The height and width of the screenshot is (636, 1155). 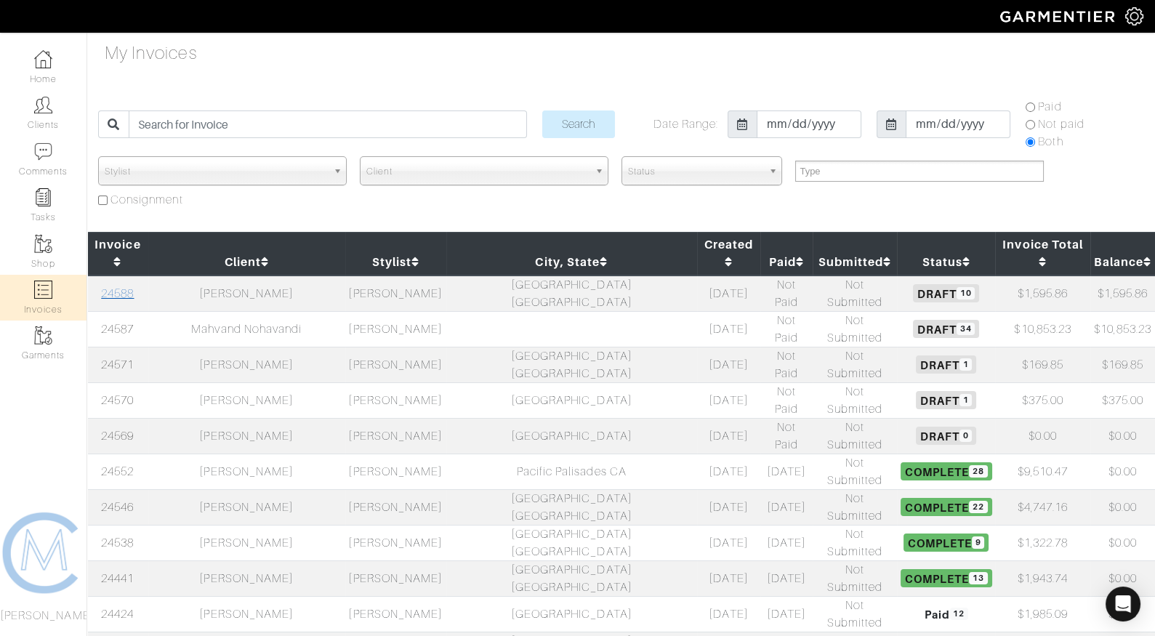 I want to click on a: Created, so click(x=728, y=253).